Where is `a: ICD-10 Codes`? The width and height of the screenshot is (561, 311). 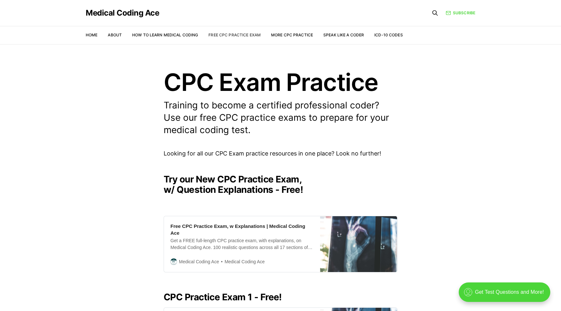 a: ICD-10 Codes is located at coordinates (388, 35).